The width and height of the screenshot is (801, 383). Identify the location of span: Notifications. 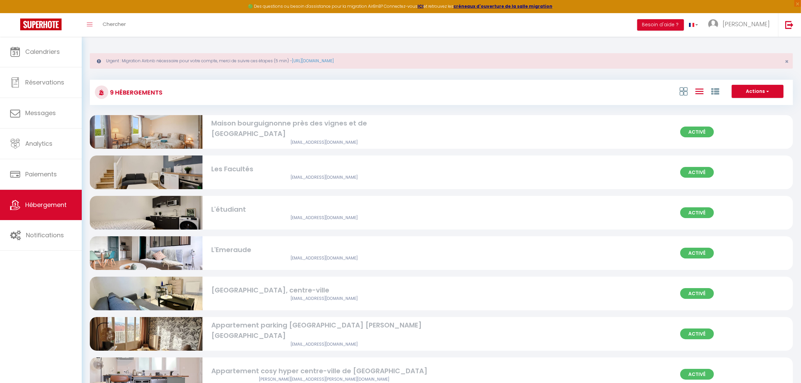
(45, 235).